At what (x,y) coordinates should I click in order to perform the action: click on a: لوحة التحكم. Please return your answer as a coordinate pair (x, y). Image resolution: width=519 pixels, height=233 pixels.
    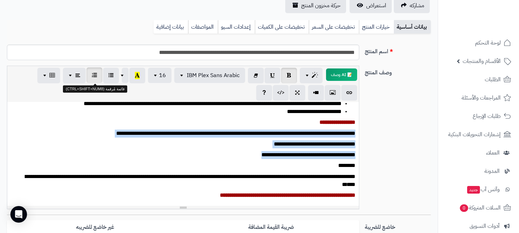
    Looking at the image, I should click on (479, 43).